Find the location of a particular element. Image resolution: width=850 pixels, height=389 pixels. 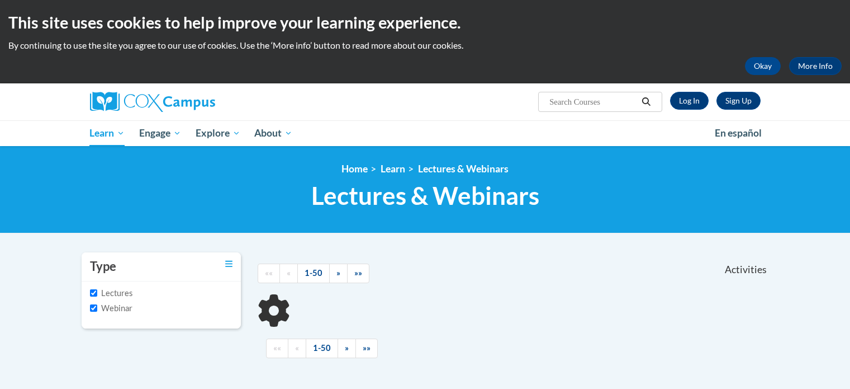

div: Main menu is located at coordinates (425, 133).